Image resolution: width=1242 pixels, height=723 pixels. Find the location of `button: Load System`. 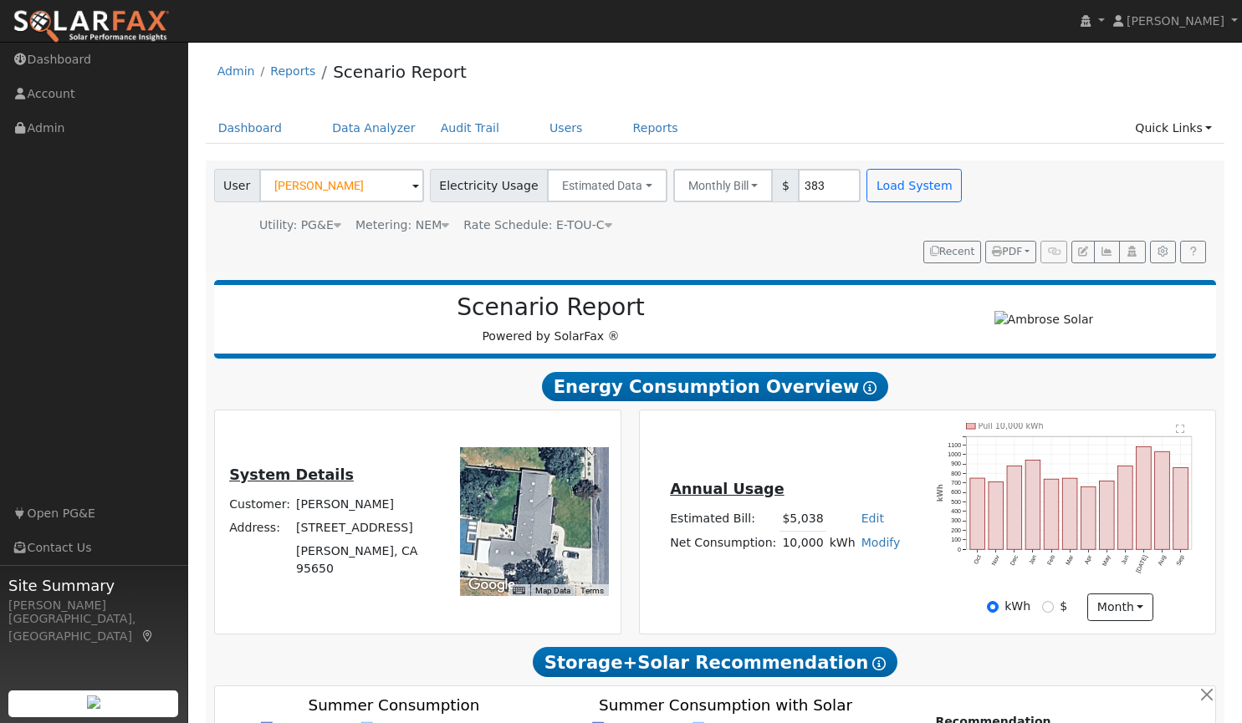

button: Load System is located at coordinates (914, 186).